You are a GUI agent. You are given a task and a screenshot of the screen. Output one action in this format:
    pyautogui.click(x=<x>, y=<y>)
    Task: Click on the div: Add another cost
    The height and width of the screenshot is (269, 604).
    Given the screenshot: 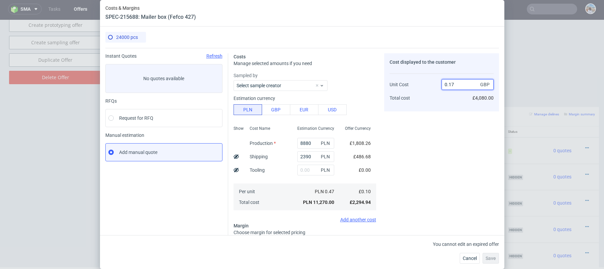 What is the action you would take?
    pyautogui.click(x=305, y=220)
    